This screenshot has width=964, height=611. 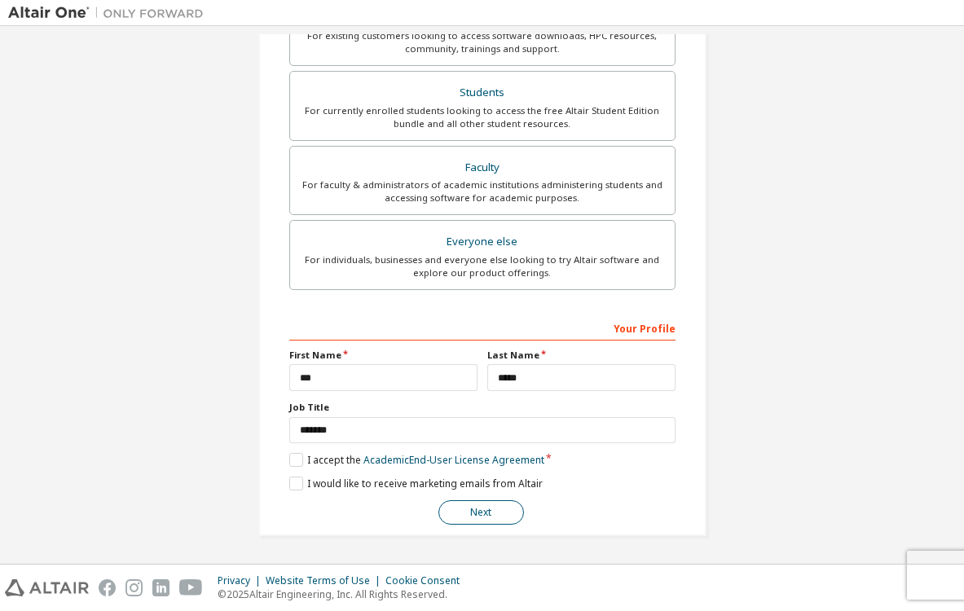 I want to click on a: Academic End-User License Agreement, so click(x=454, y=460).